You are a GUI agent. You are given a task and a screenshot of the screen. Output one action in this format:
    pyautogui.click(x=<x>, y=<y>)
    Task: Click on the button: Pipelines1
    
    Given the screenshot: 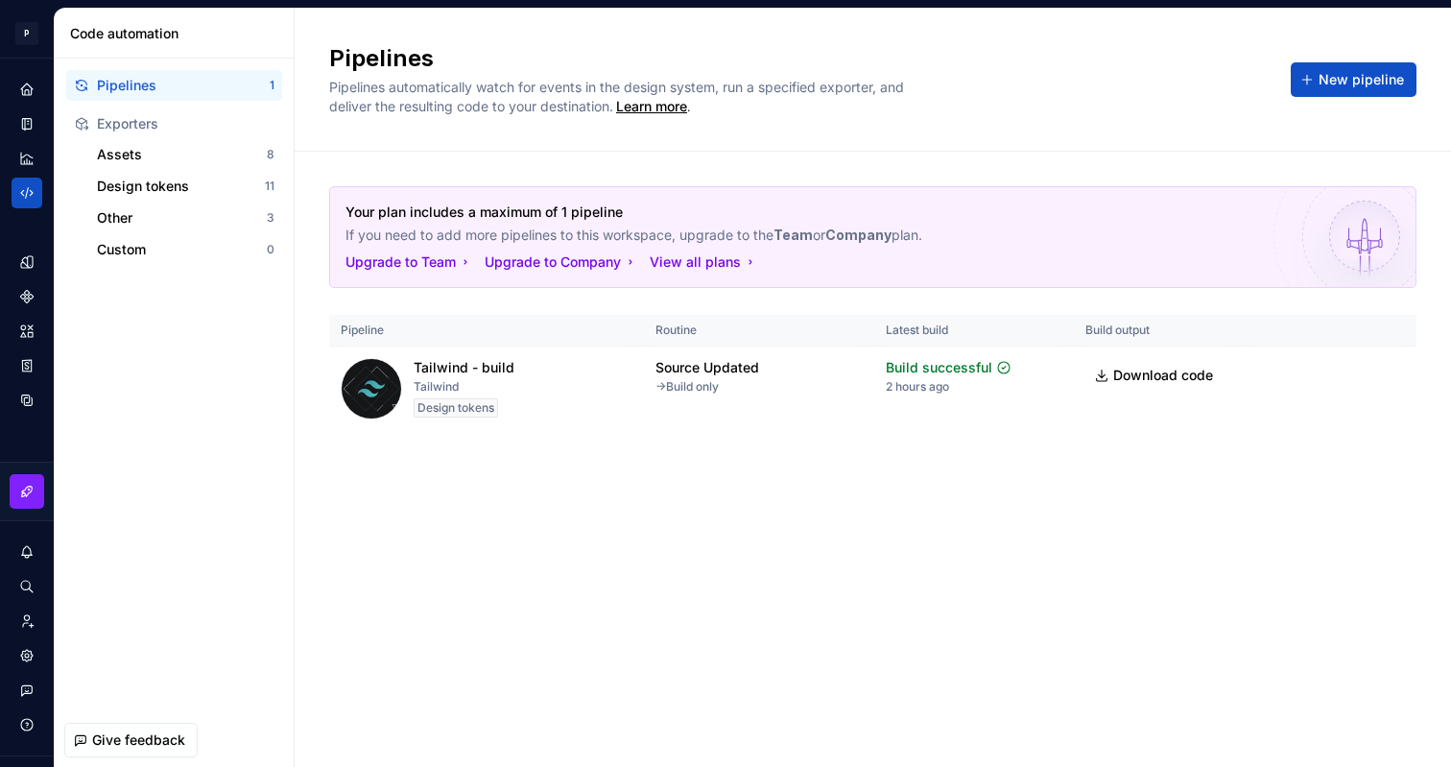 What is the action you would take?
    pyautogui.click(x=174, y=85)
    